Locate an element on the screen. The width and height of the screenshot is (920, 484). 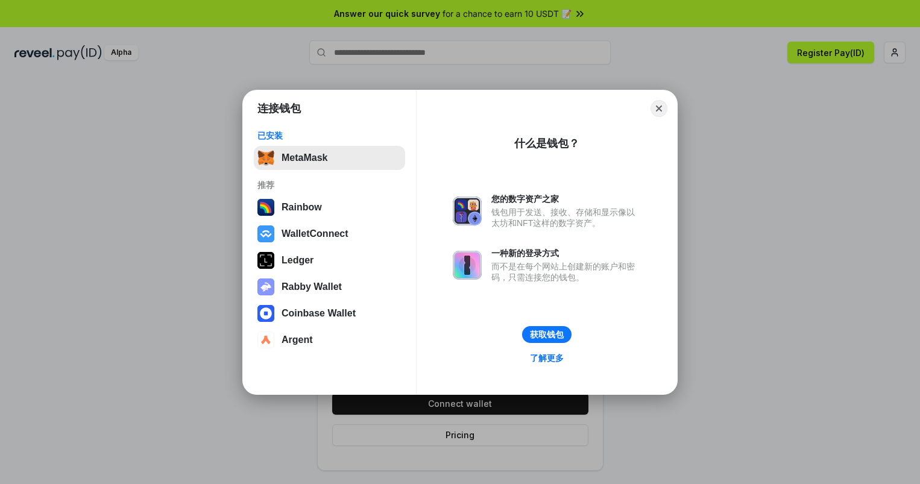
a: 了解更多 is located at coordinates (547, 358).